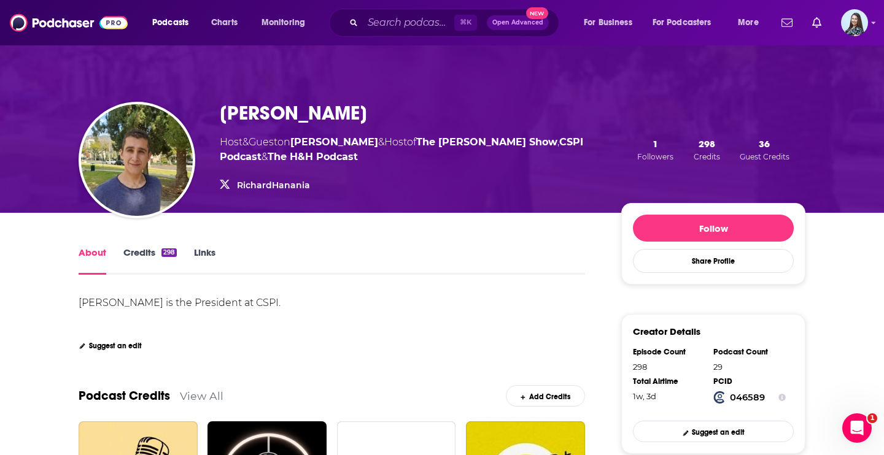  I want to click on a: Podchaser - Follow, Share and Rate Podcasts, so click(69, 23).